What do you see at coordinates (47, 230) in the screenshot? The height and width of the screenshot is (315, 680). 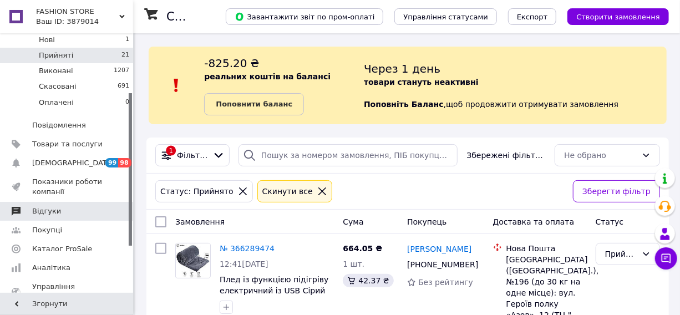 I see `span: Покупці` at bounding box center [47, 230].